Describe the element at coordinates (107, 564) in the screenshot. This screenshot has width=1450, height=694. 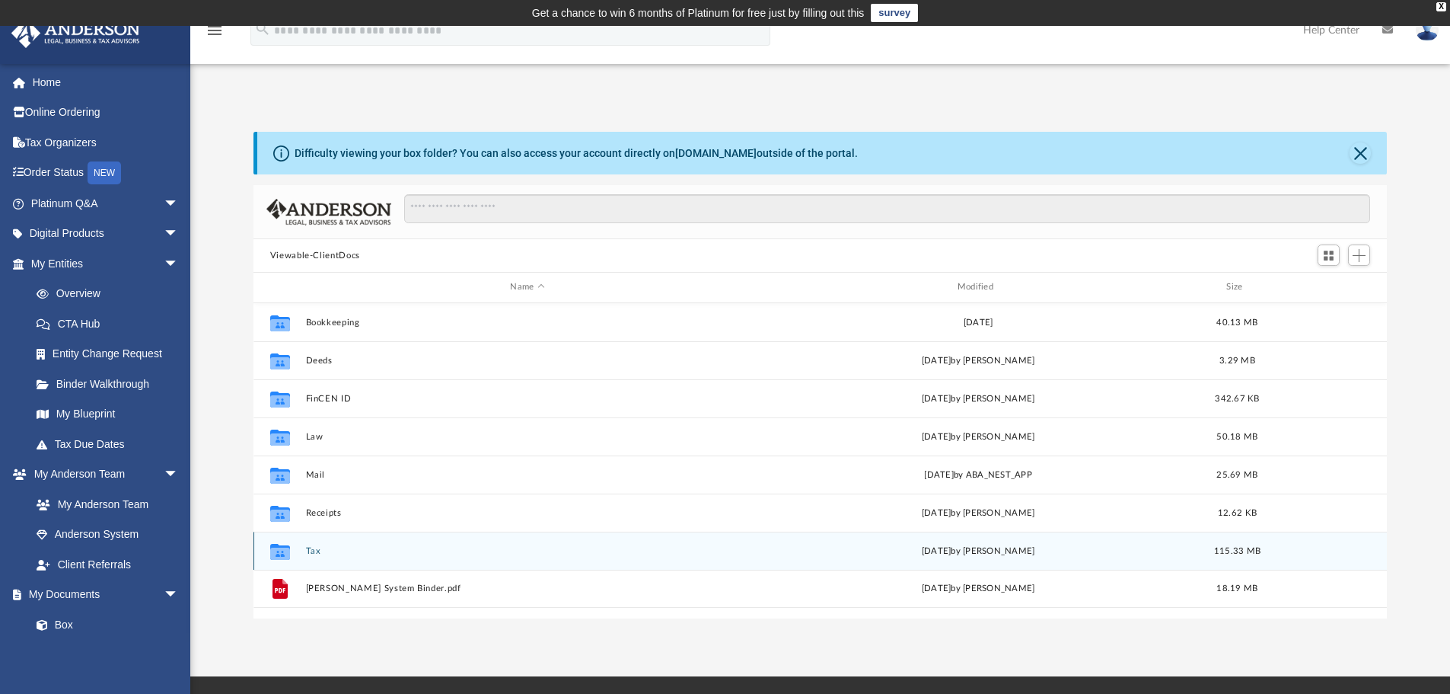
I see `a: Client Referrals` at that location.